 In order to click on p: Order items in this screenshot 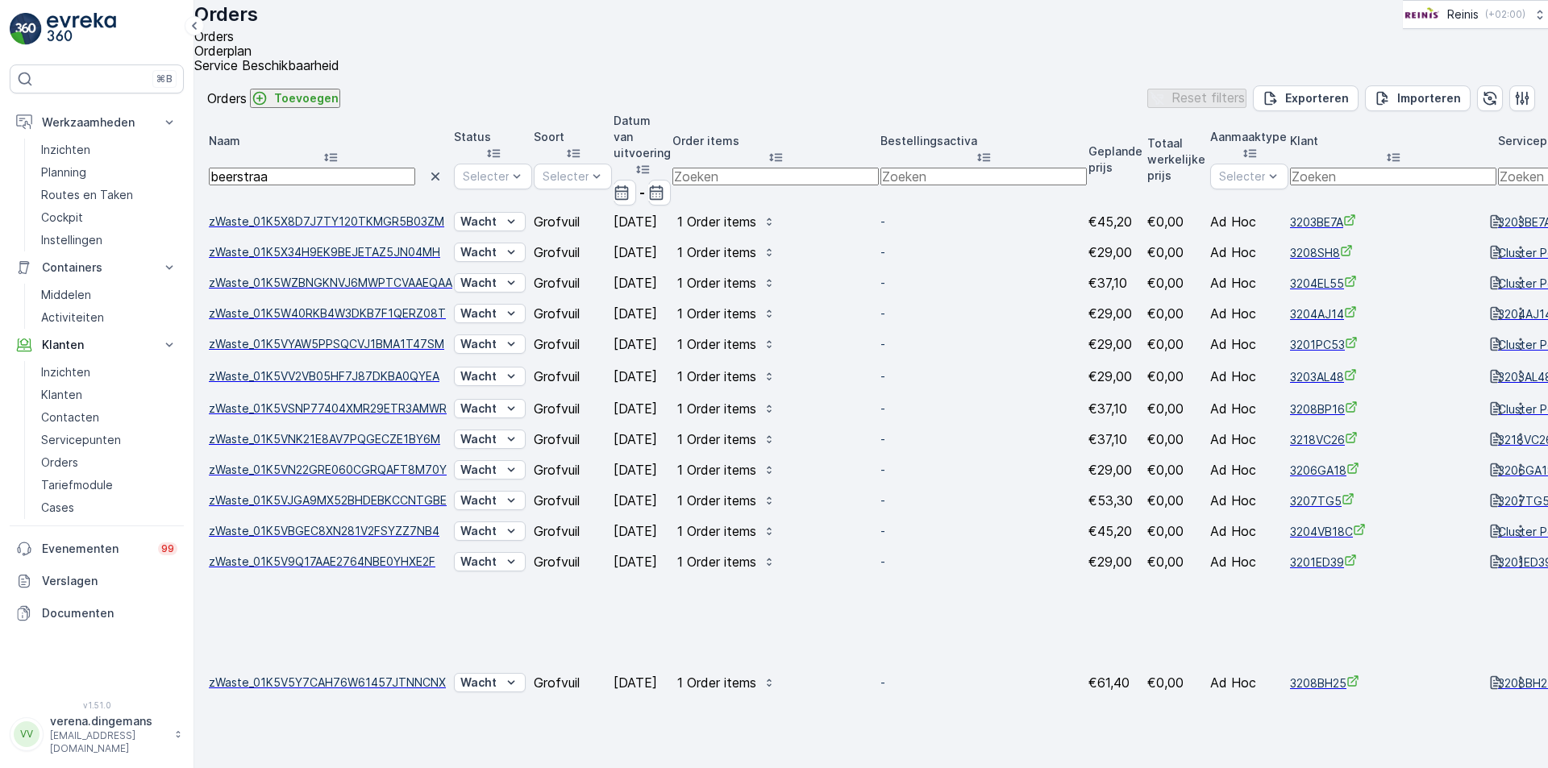, I will do `click(776, 141)`.